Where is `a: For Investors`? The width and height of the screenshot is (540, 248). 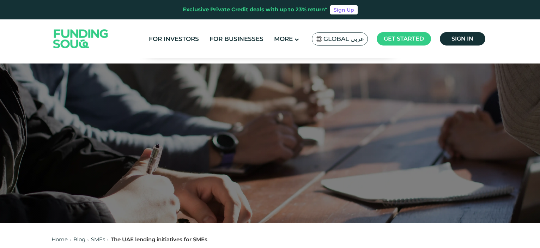 a: For Investors is located at coordinates (174, 39).